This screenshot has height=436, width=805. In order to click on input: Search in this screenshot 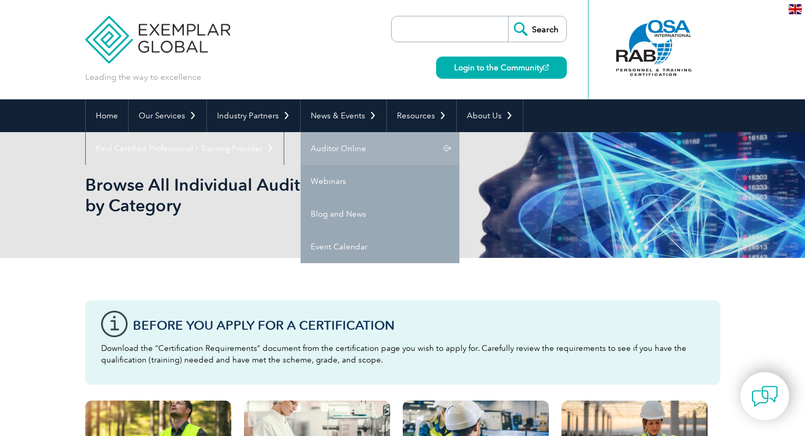, I will do `click(537, 29)`.